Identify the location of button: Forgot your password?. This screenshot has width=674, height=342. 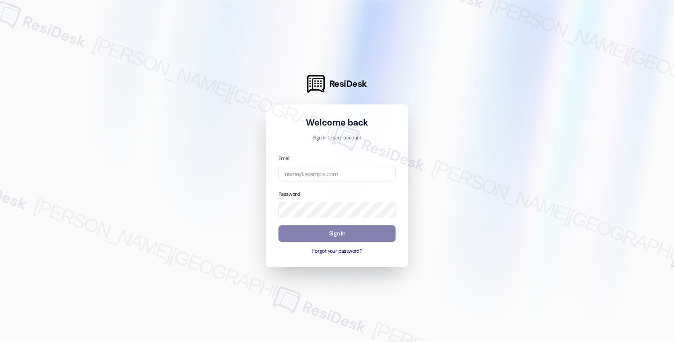
(337, 251).